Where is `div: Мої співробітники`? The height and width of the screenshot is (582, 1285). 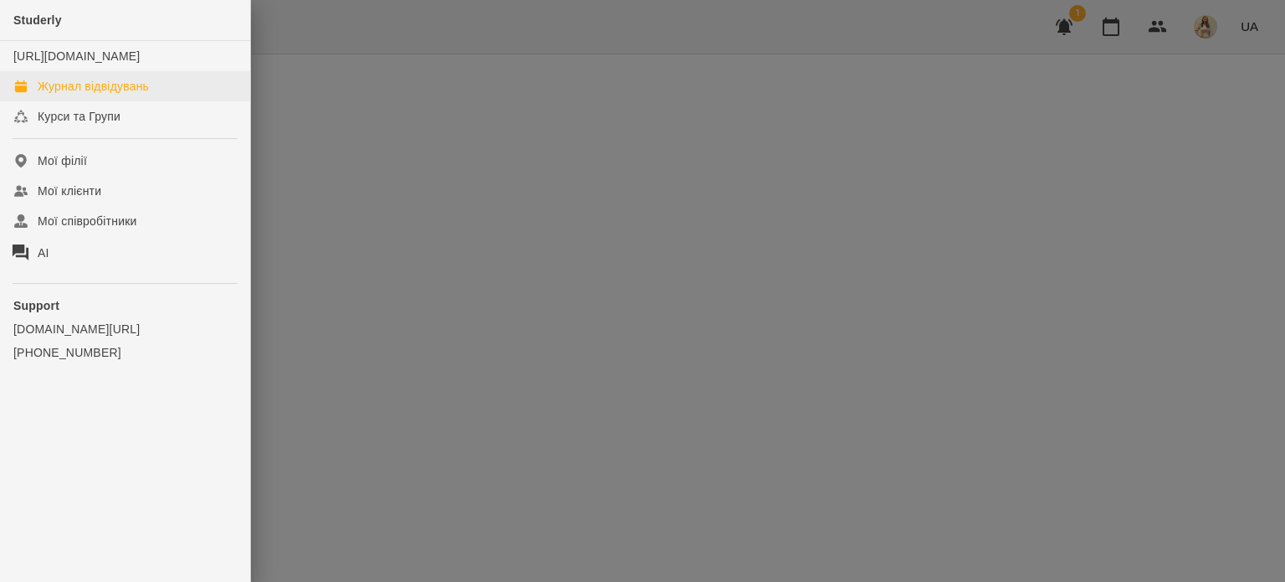 div: Мої співробітники is located at coordinates (87, 221).